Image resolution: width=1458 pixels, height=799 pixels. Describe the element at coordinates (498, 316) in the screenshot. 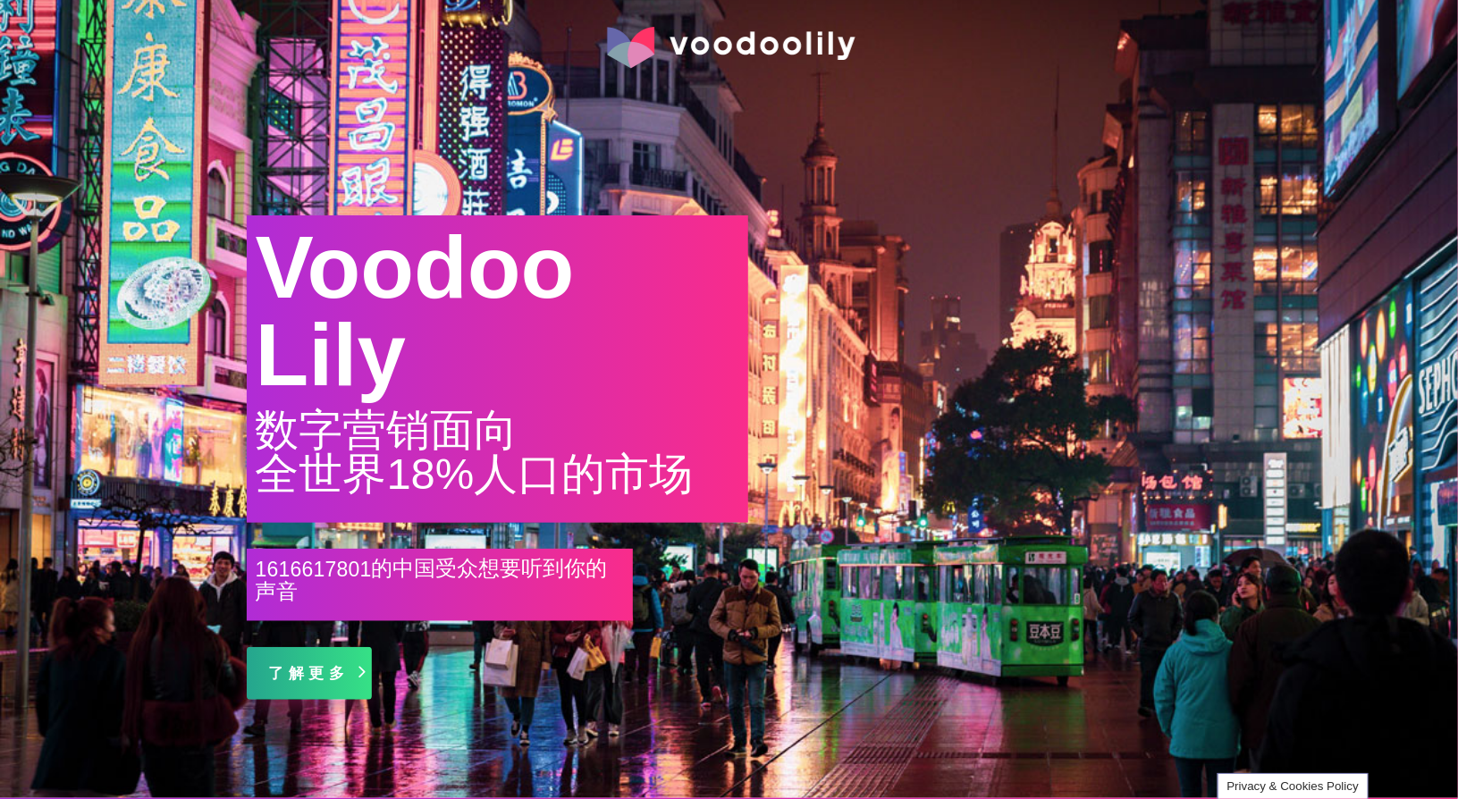

I see `h1: Voodoo Lily` at that location.